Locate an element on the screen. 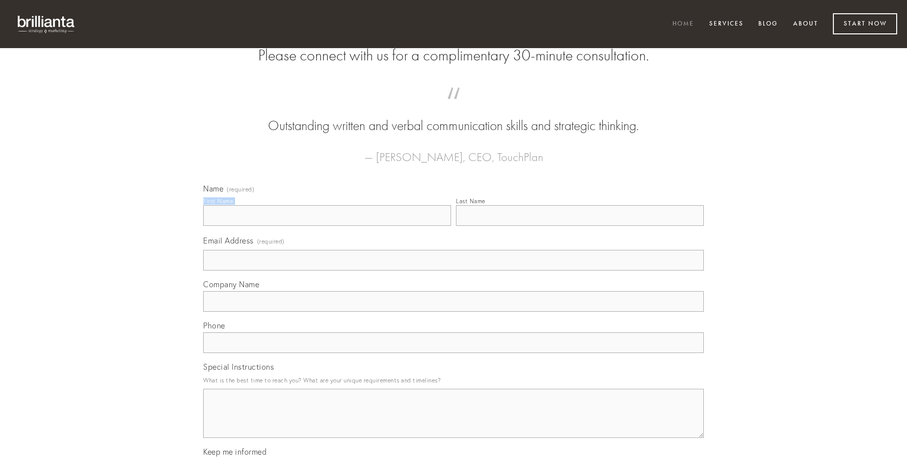 This screenshot has width=907, height=461. a: Home is located at coordinates (683, 24).